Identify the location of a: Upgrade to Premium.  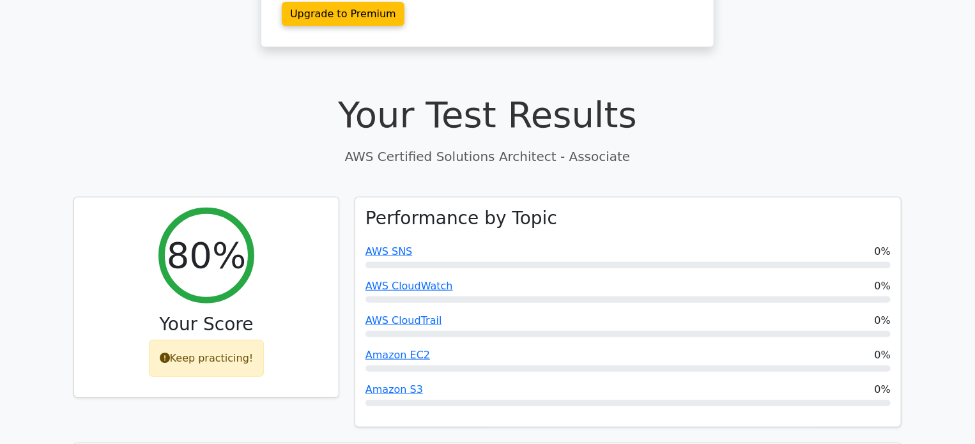
(343, 14).